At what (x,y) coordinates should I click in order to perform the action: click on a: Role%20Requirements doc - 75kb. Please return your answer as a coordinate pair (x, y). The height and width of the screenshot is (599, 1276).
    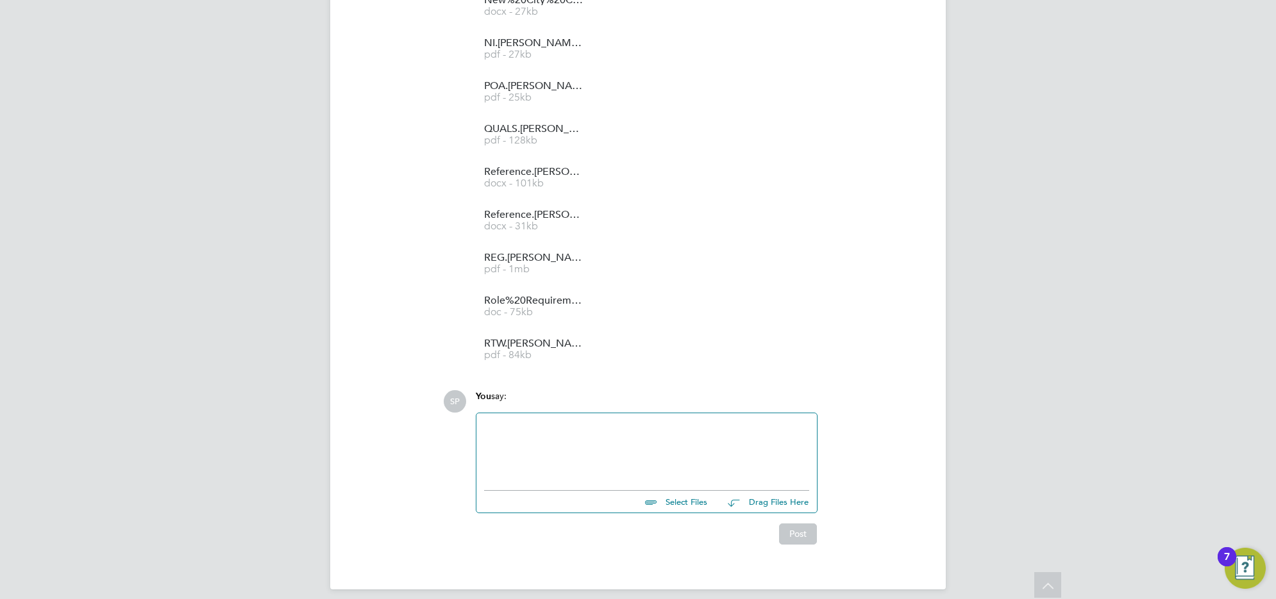
    Looking at the image, I should click on (535, 306).